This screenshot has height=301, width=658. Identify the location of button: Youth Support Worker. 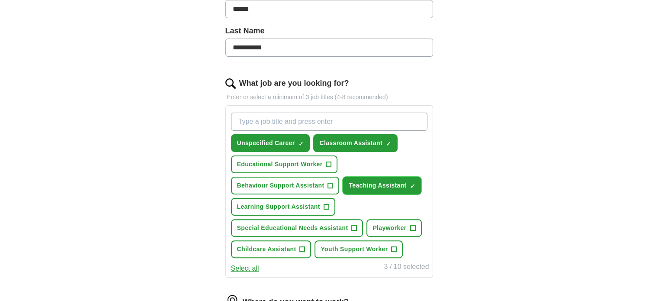
(359, 249).